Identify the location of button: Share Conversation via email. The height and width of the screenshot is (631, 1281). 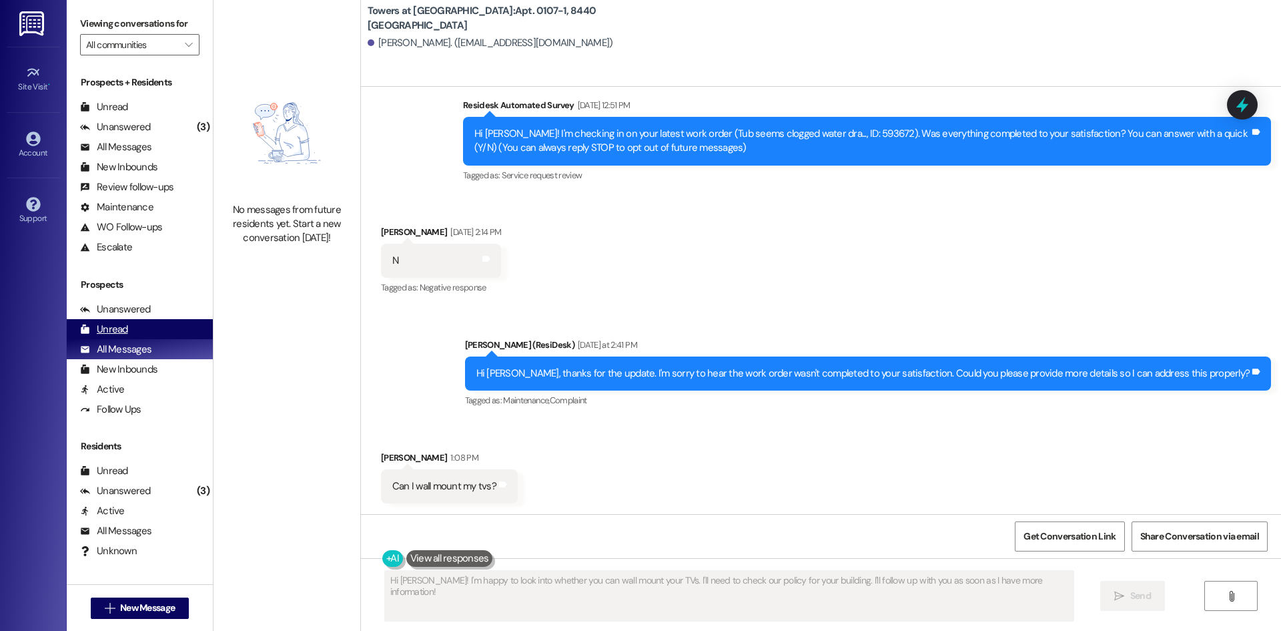
(1200, 536).